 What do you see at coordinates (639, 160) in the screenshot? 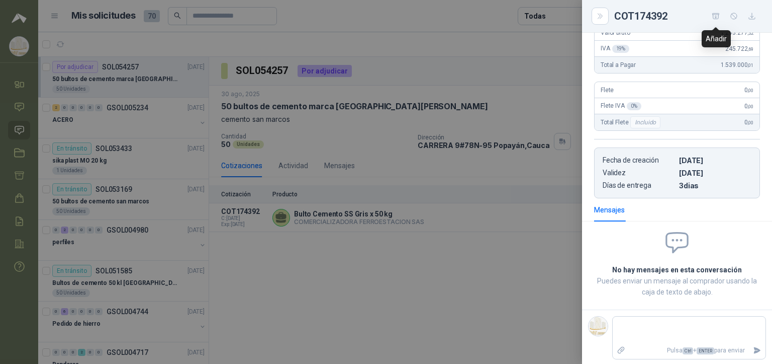
I see `p: Fecha de creación` at bounding box center [639, 160].